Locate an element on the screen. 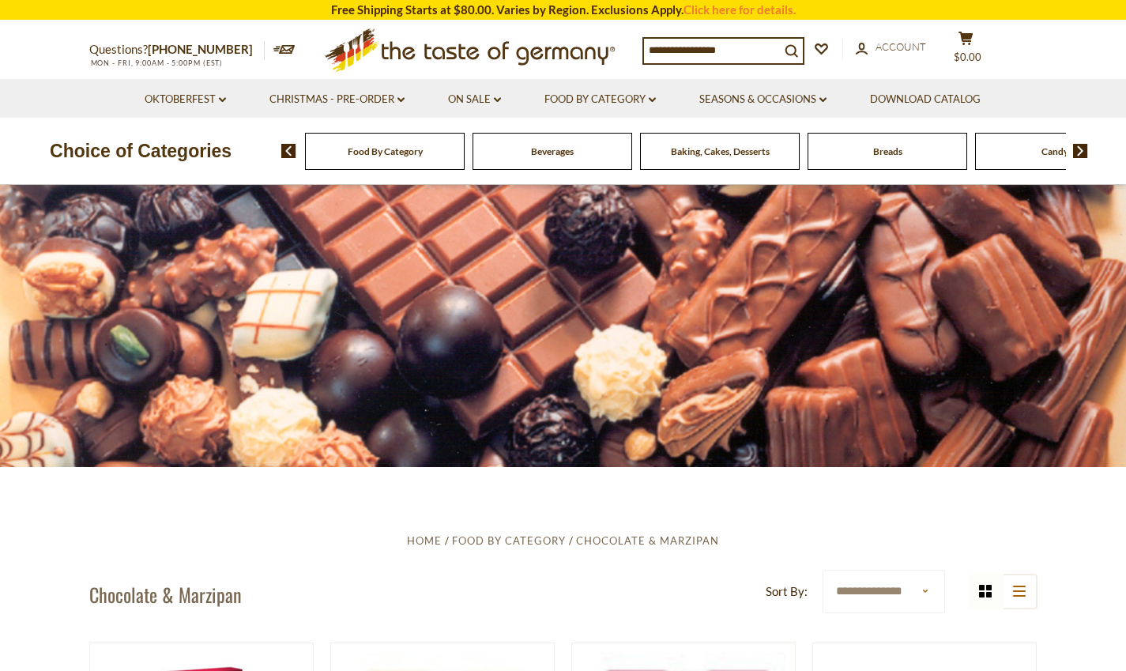  a: Christmas - PRE-ORDER is located at coordinates (337, 100).